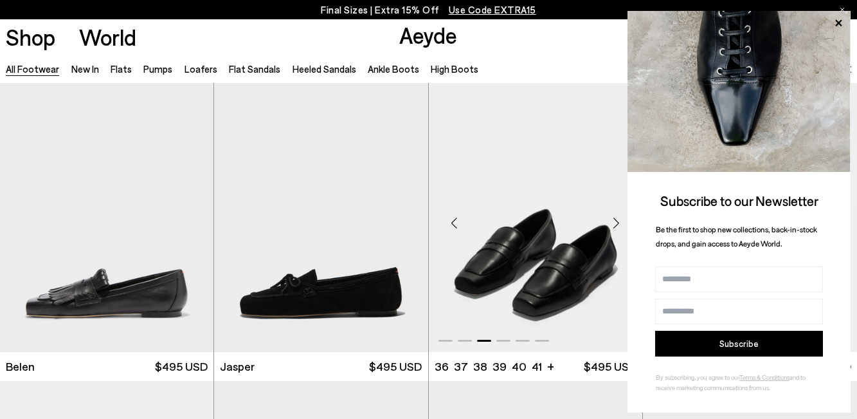  What do you see at coordinates (321, 217) in the screenshot?
I see `a: Jasper Moccasin Loafers` at bounding box center [321, 217].